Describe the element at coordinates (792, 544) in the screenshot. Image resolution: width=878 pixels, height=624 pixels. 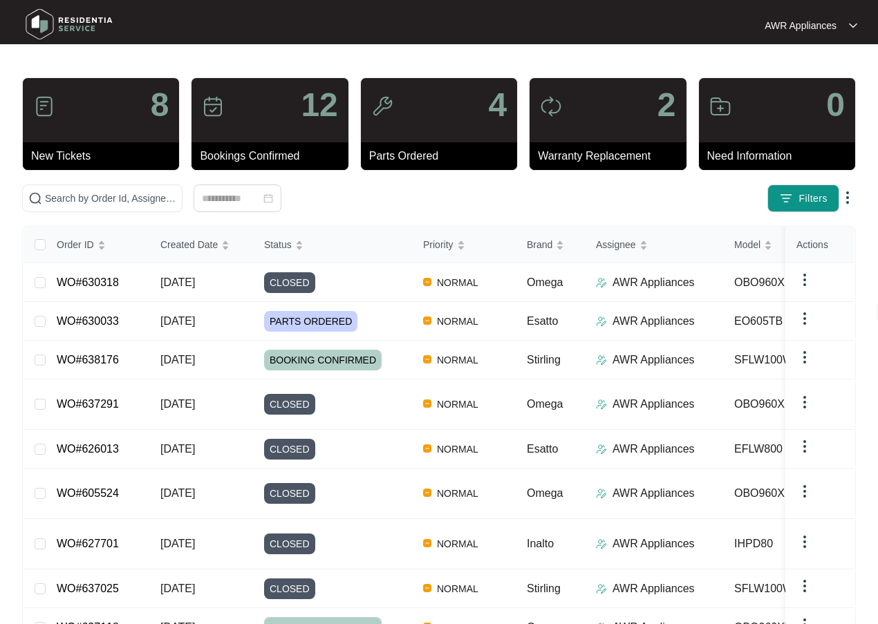
I see `td: IHPD80` at that location.